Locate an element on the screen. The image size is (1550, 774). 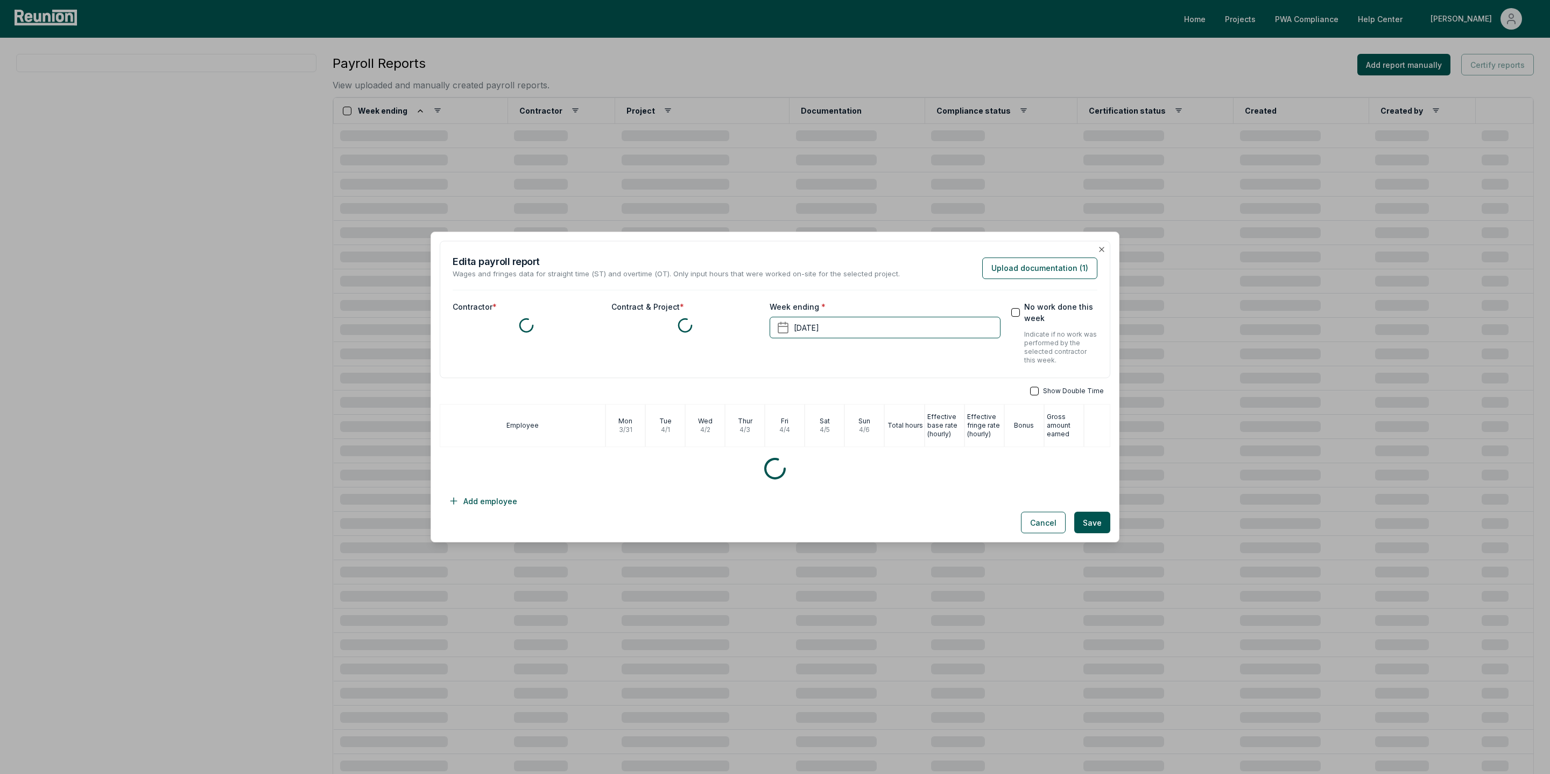
p: 3 / 31 is located at coordinates (626, 430).